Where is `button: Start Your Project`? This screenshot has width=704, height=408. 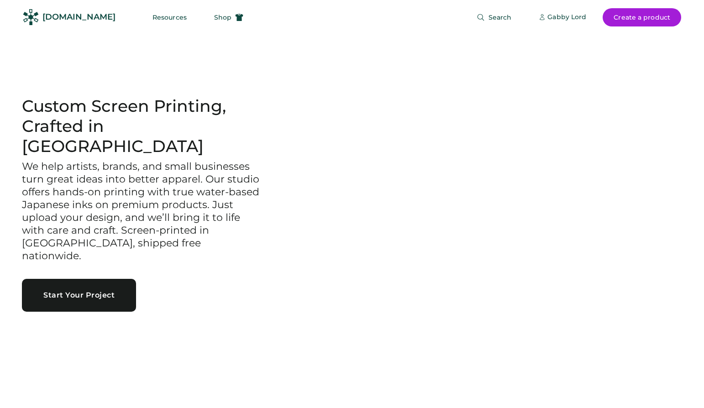
button: Start Your Project is located at coordinates (79, 295).